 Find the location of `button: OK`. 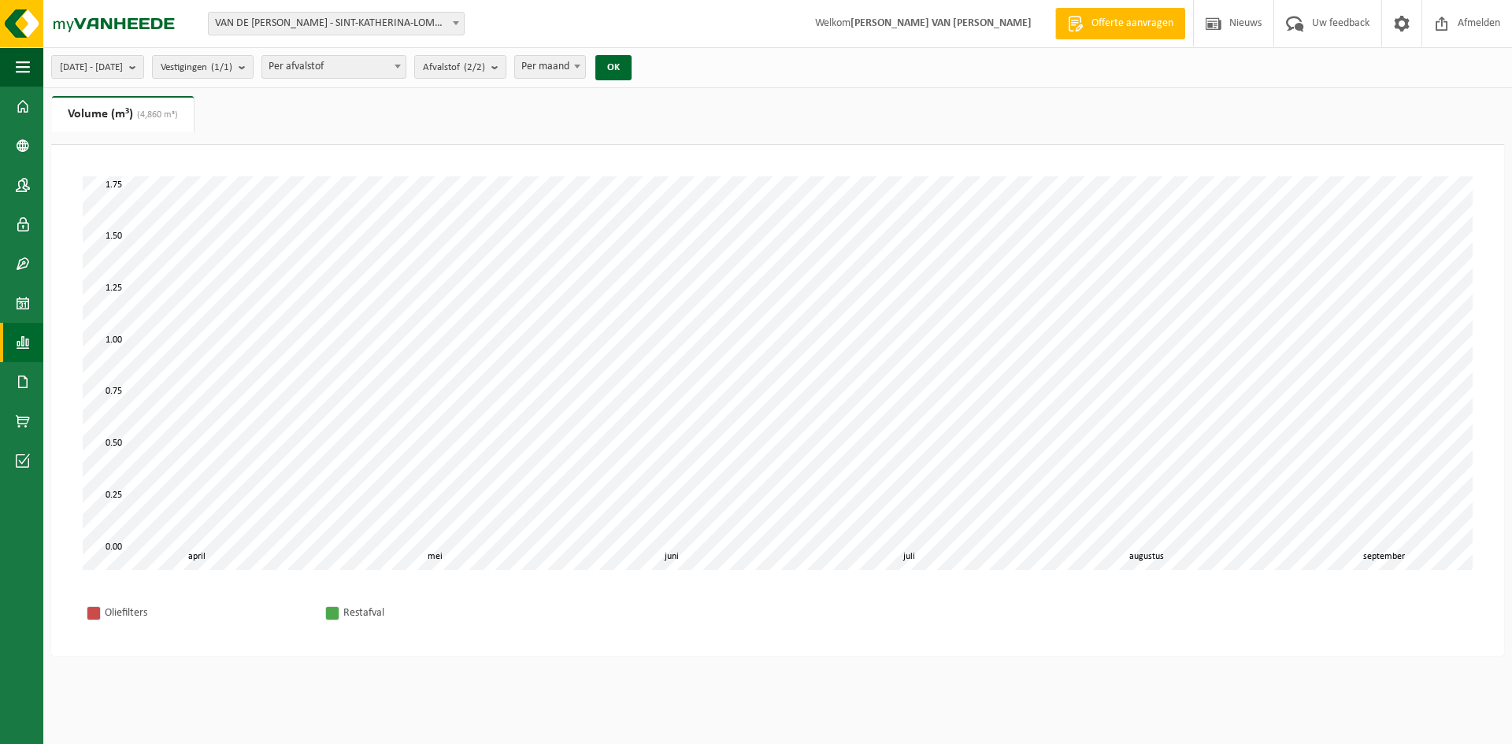

button: OK is located at coordinates (613, 68).